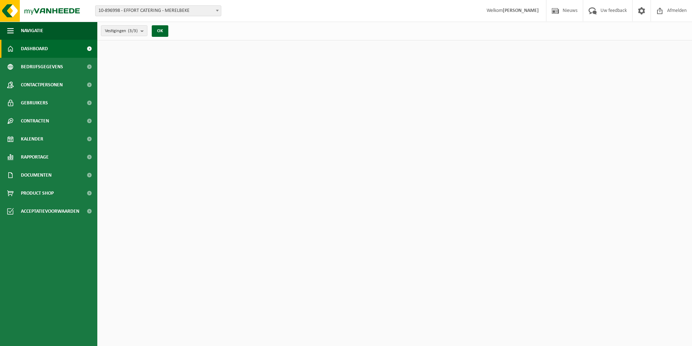 The image size is (692, 346). Describe the element at coordinates (34, 49) in the screenshot. I see `span: Dashboard` at that location.